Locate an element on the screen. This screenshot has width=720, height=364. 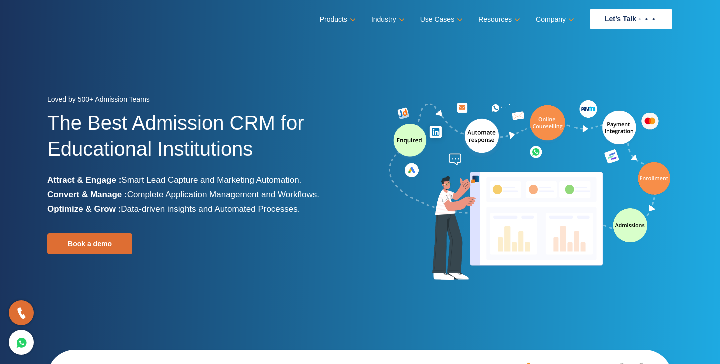
h1: The Best Admission CRM for Educational Institutions is located at coordinates (200, 142).